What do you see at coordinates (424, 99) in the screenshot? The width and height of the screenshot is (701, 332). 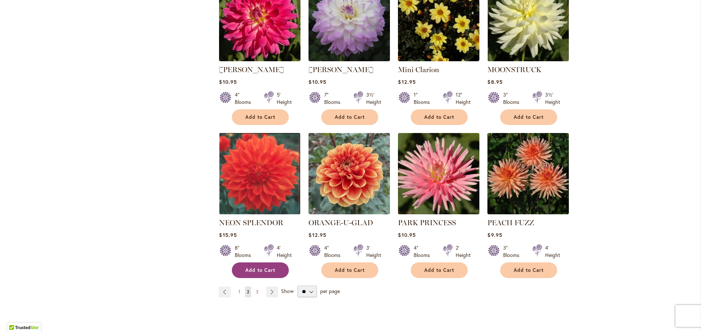 I see `div: 1" Blooms` at bounding box center [424, 99].